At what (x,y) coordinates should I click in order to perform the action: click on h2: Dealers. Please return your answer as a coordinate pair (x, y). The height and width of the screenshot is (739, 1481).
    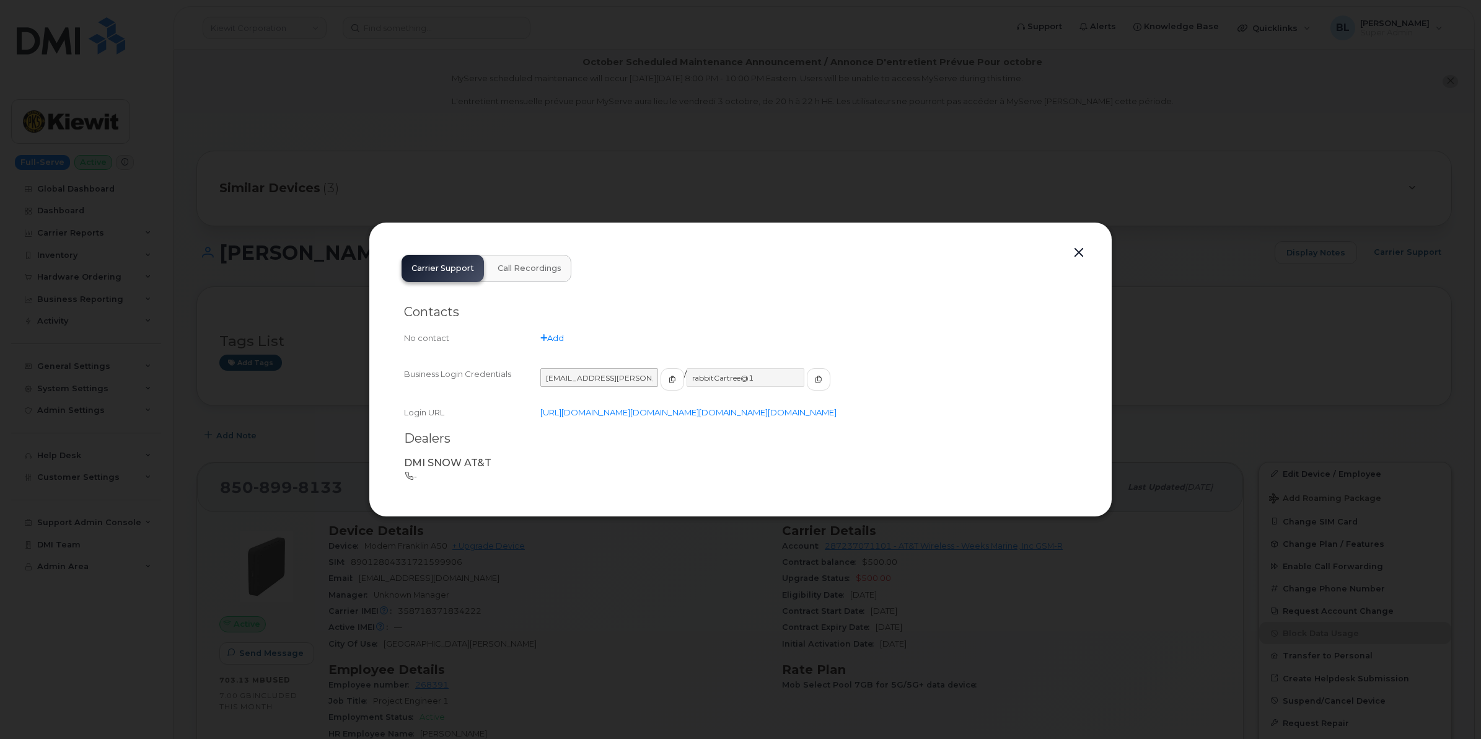
    Looking at the image, I should click on (740, 438).